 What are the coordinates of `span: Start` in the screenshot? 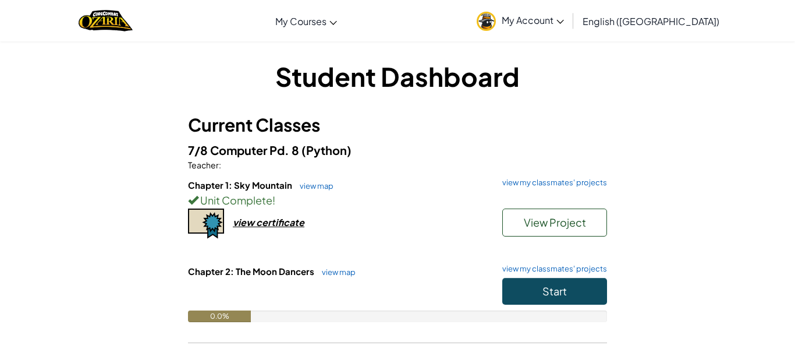 It's located at (554, 290).